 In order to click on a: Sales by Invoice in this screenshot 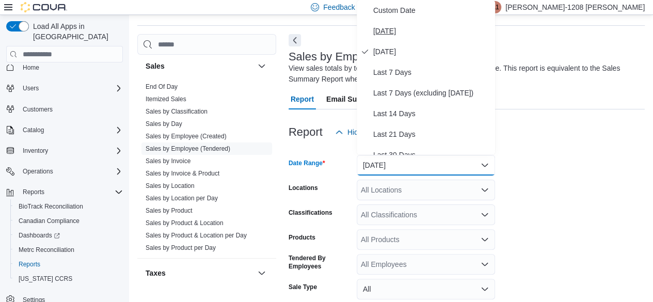, I will do `click(168, 161)`.